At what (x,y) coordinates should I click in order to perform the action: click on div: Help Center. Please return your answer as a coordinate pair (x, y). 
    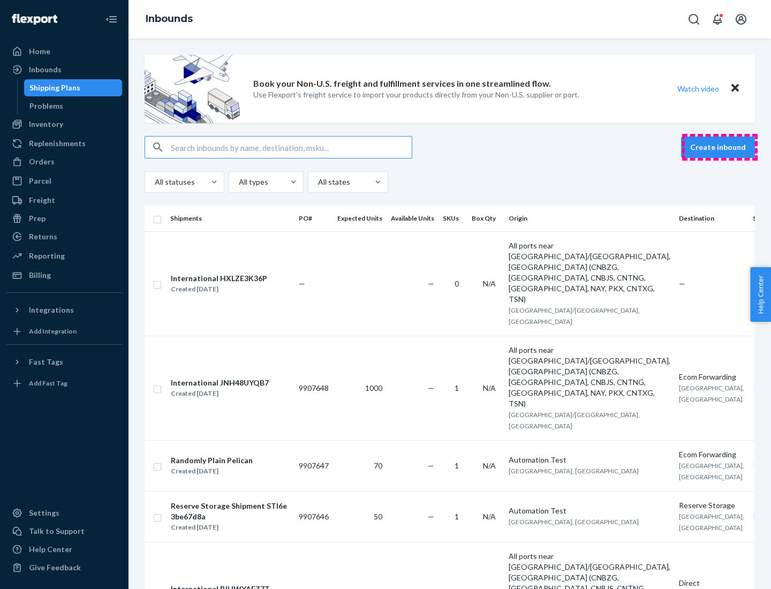
    Looking at the image, I should click on (50, 549).